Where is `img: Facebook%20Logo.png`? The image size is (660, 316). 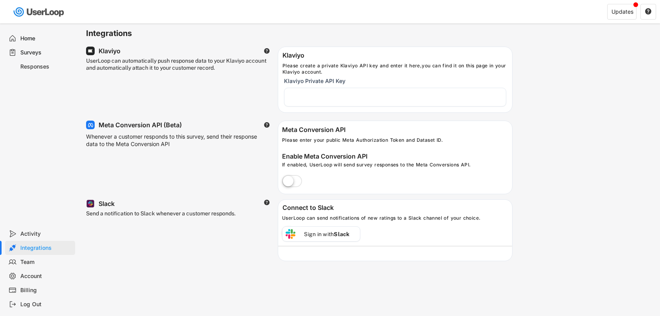
img: Facebook%20Logo.png is located at coordinates (90, 125).